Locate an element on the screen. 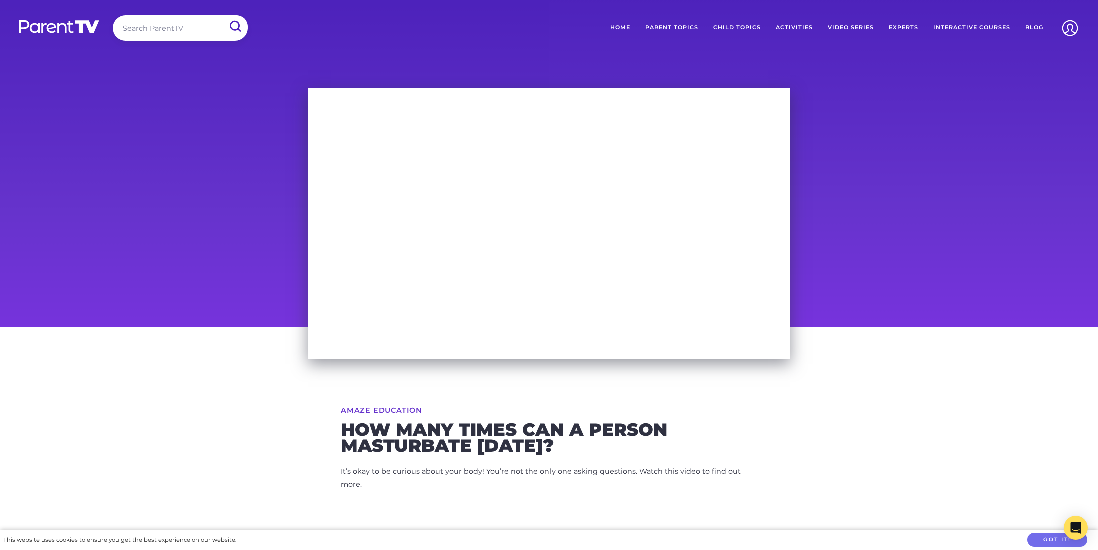 This screenshot has width=1098, height=550. a: Blog is located at coordinates (1035, 28).